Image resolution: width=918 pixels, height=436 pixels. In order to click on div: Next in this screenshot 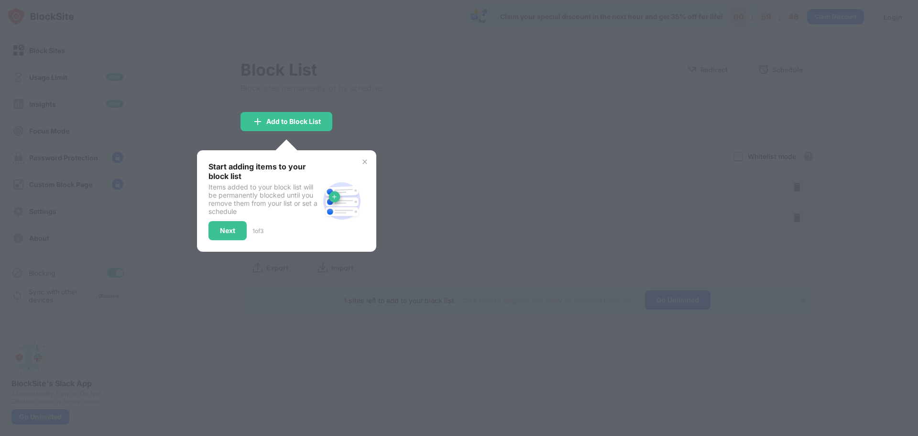, I will do `click(228, 230)`.